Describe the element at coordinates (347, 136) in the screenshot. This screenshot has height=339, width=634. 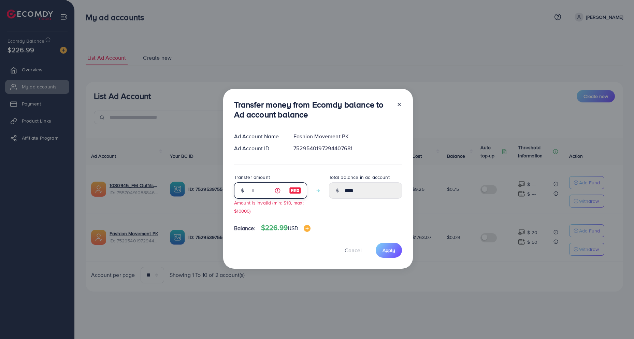
I see `div: Fashion Movement PK` at that location.